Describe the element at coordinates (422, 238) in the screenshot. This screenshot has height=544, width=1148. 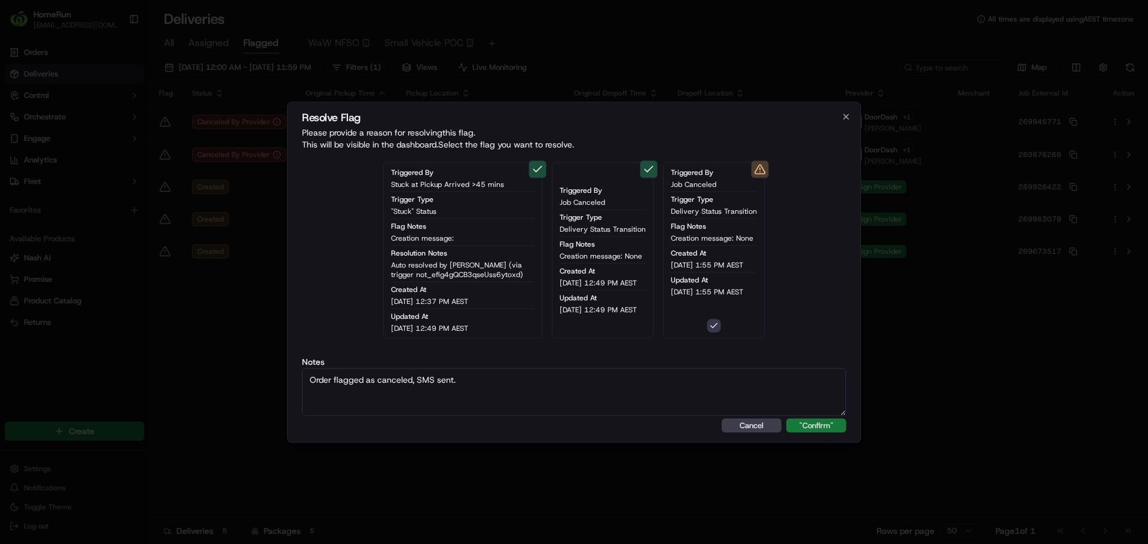
I see `span: Creation message:` at that location.